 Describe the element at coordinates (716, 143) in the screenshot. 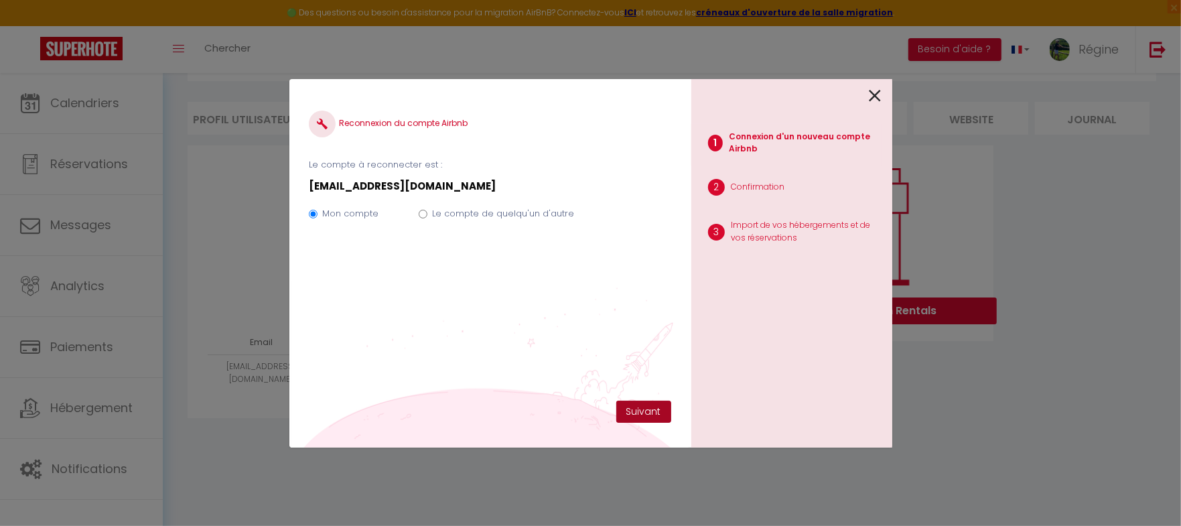

I see `span: 1` at that location.